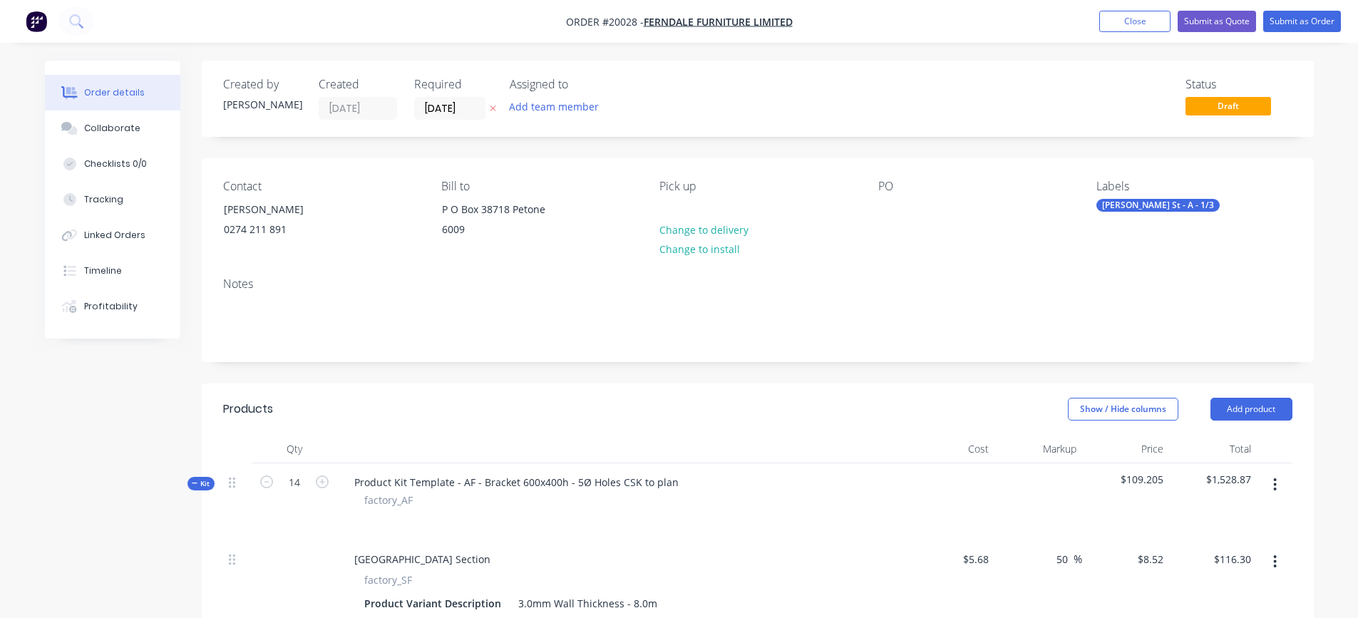  I want to click on div: Linked Orders, so click(115, 235).